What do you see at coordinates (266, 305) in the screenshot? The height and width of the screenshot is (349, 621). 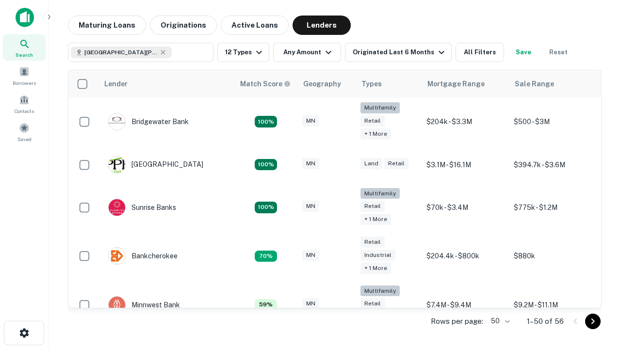 I see `div: Matching Properties: 6, hasApolloMatch: undefined` at bounding box center [266, 305].